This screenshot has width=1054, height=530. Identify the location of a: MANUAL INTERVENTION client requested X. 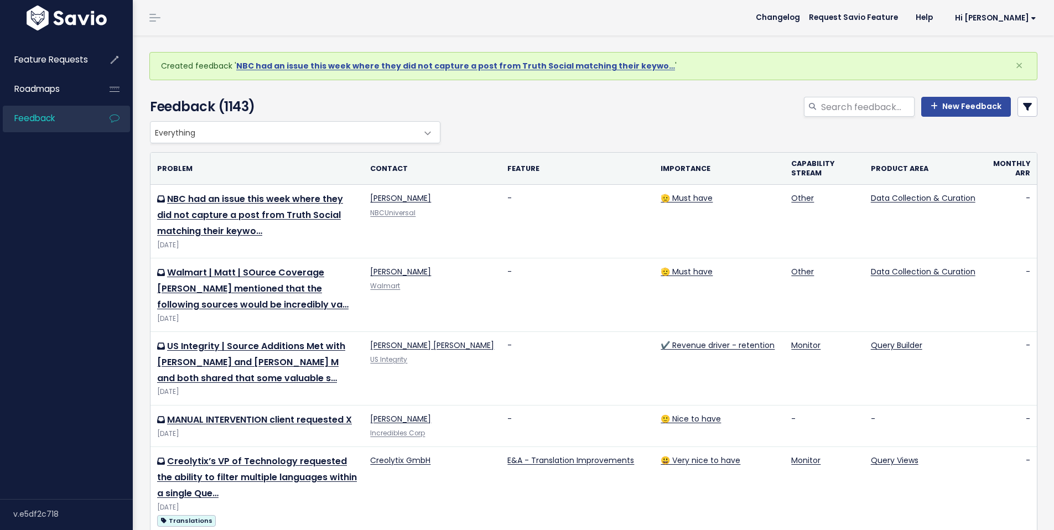
(260, 420).